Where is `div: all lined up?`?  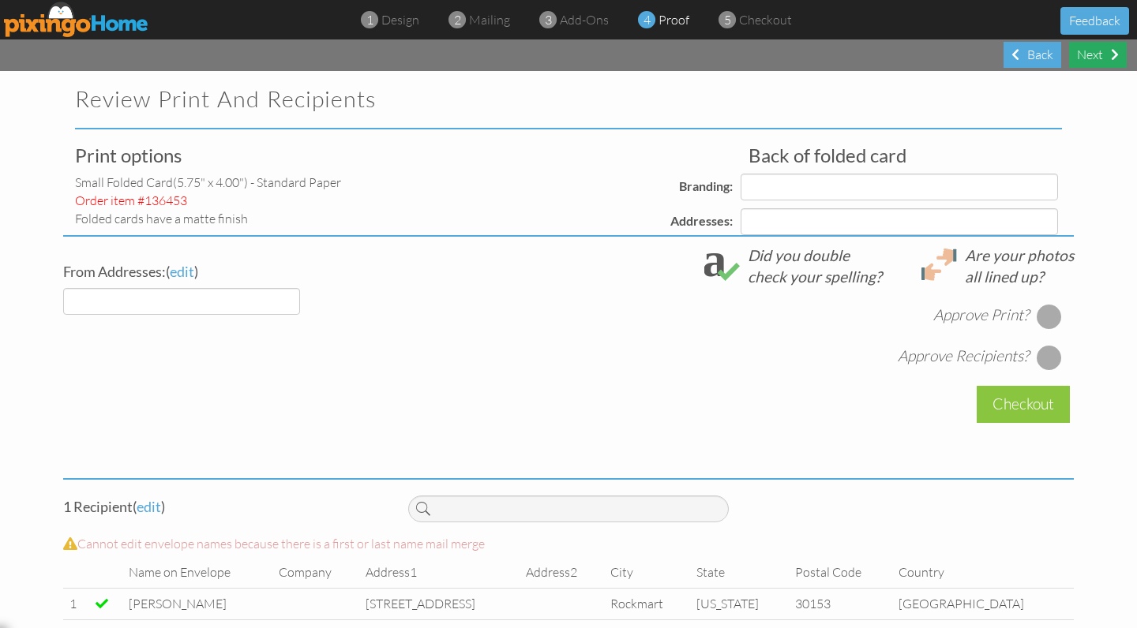 div: all lined up? is located at coordinates (1019, 276).